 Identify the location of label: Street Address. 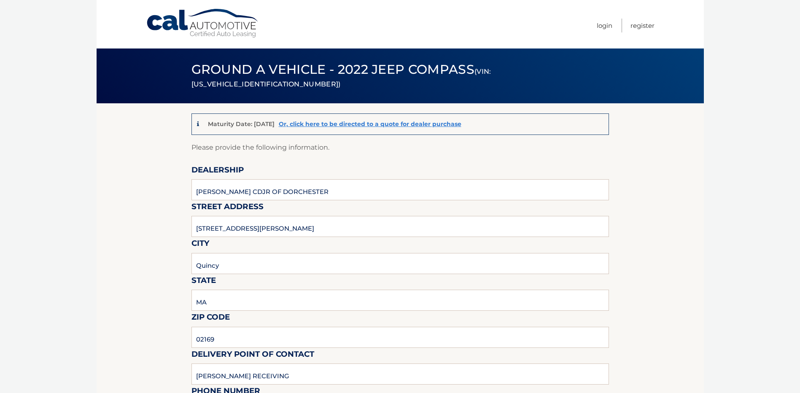
(227, 208).